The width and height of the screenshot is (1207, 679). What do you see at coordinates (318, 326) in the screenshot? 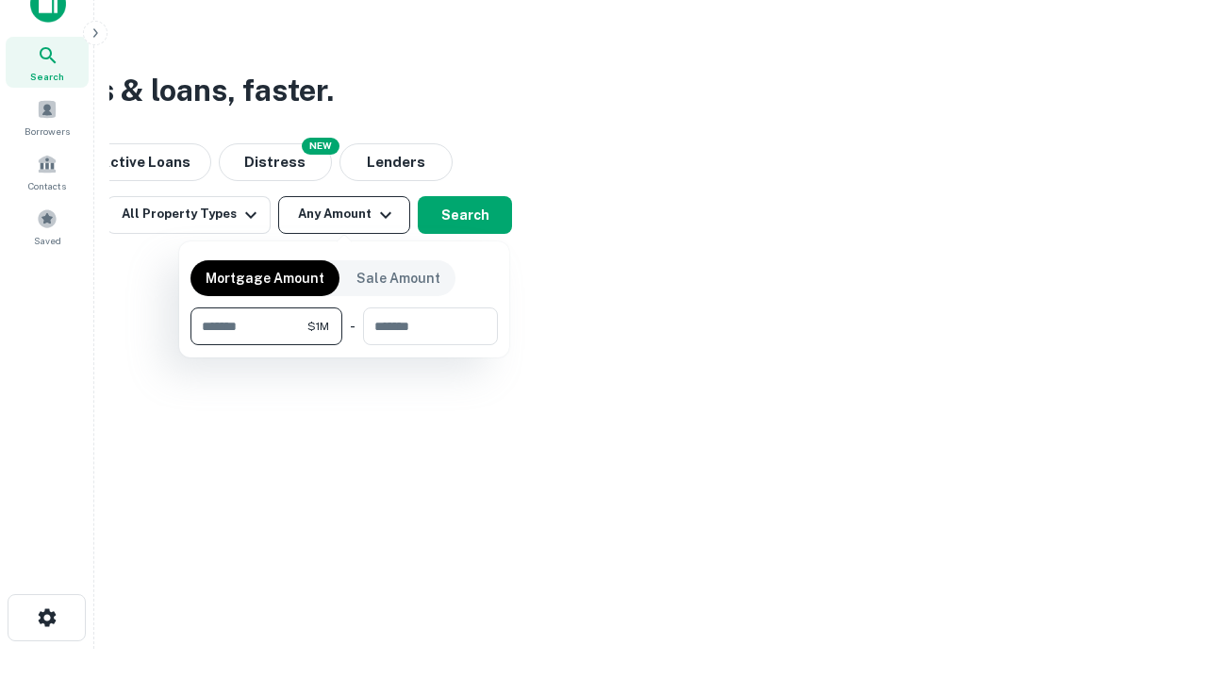
I see `span: $1M` at bounding box center [318, 326].